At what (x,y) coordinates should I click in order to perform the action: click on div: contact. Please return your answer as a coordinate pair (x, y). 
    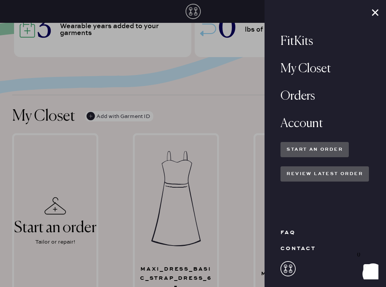
    Looking at the image, I should click on (298, 248).